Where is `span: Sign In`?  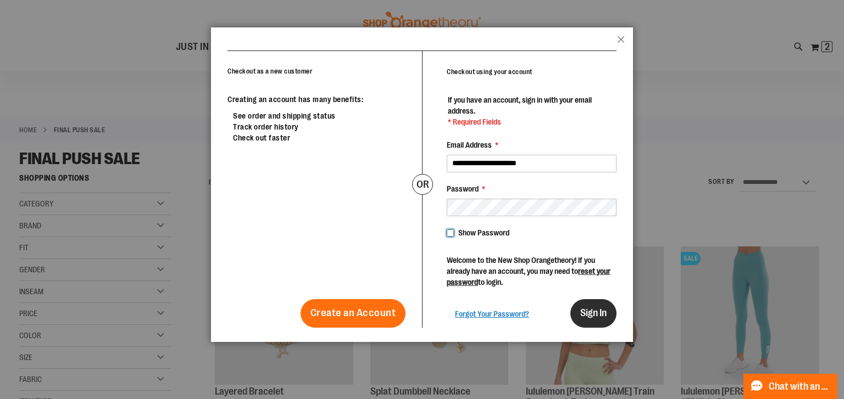 span: Sign In is located at coordinates (593, 313).